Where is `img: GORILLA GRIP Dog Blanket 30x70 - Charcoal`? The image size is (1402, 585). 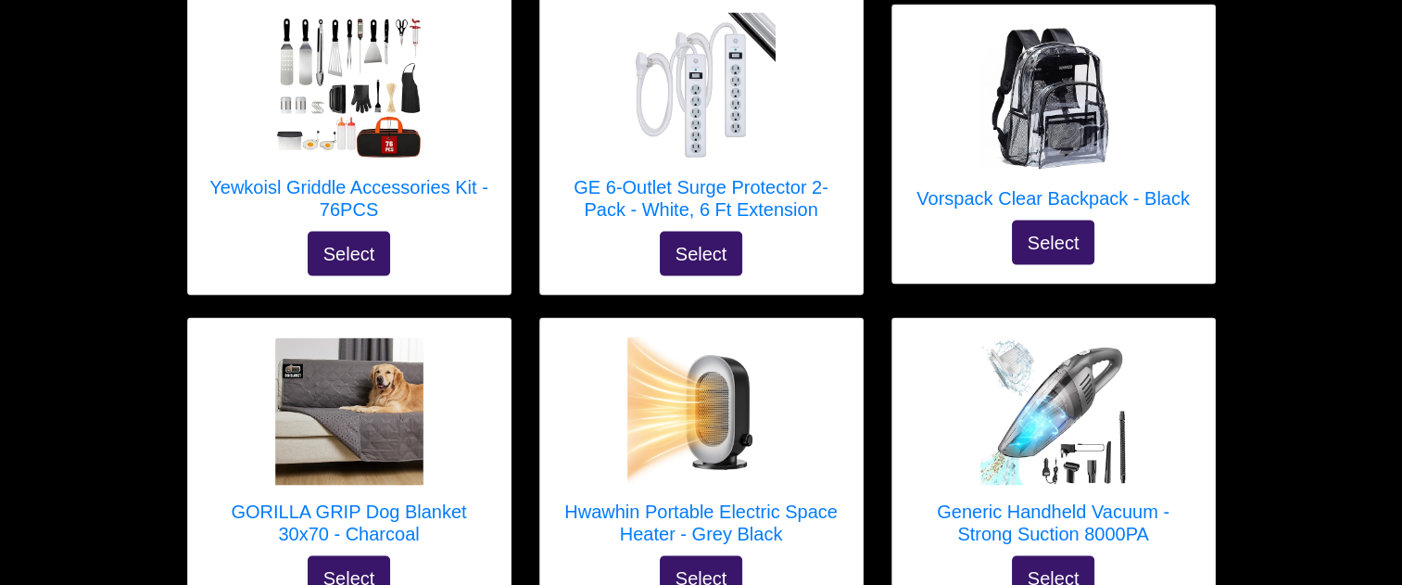 img: GORILLA GRIP Dog Blanket 30x70 - Charcoal is located at coordinates (349, 412).